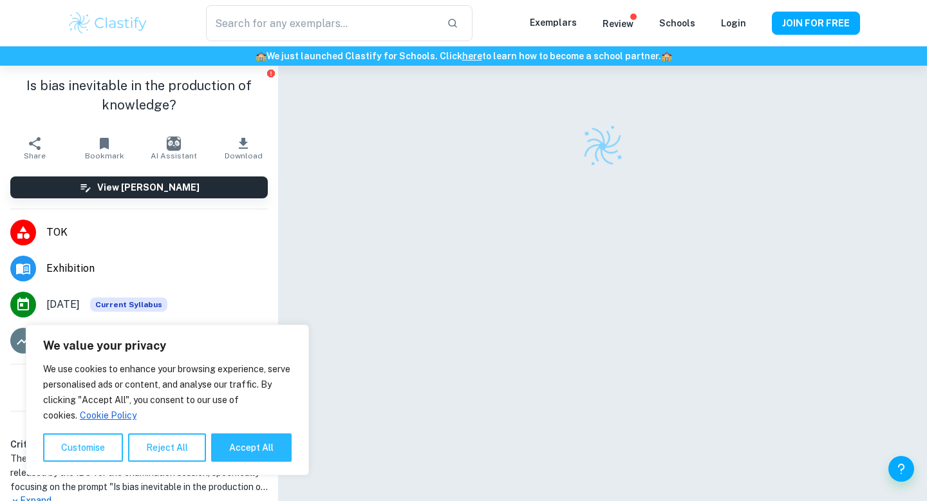  I want to click on p: We use cookies to enhance your browsing experience, serve personalised ads or content, and analys..., so click(167, 392).